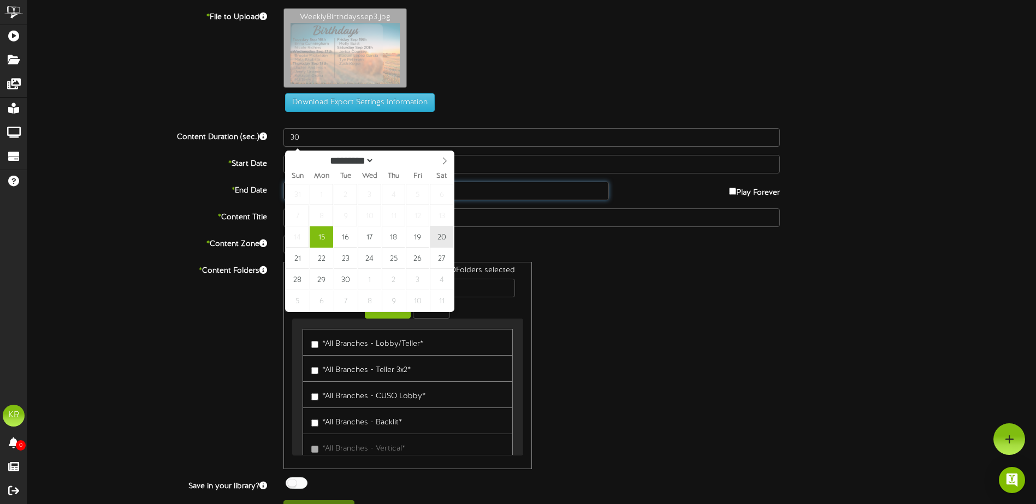  I want to click on span: September 16, 2025, so click(345, 237).